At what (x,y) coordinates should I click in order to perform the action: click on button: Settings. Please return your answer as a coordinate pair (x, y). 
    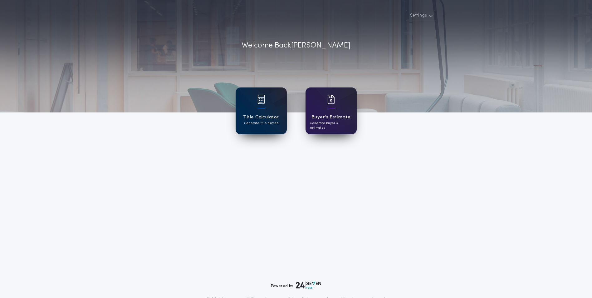
    Looking at the image, I should click on (421, 16).